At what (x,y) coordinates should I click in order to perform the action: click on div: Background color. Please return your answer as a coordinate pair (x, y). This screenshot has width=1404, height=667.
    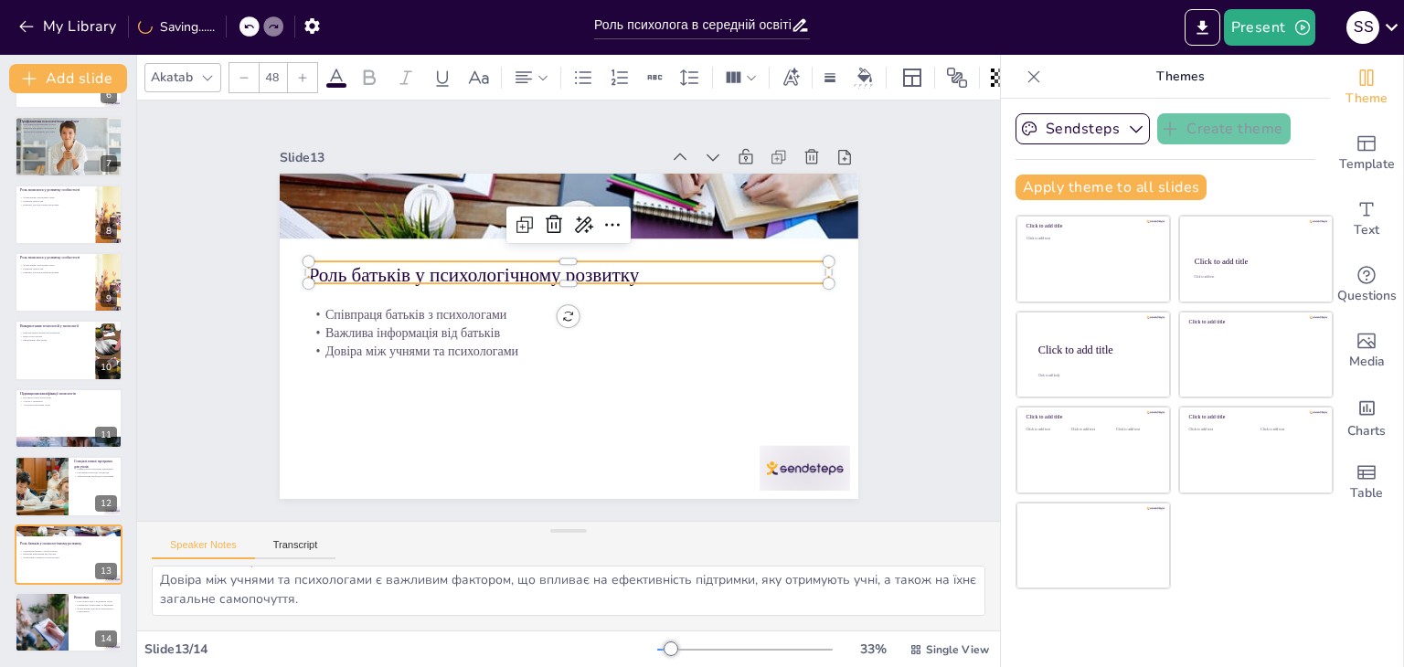
    Looking at the image, I should click on (864, 77).